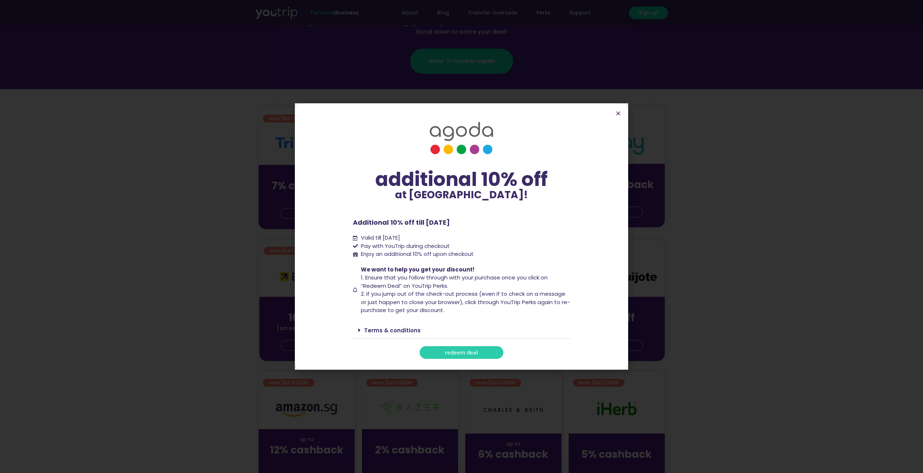 The image size is (923, 473). Describe the element at coordinates (618, 113) in the screenshot. I see `a: Close` at that location.